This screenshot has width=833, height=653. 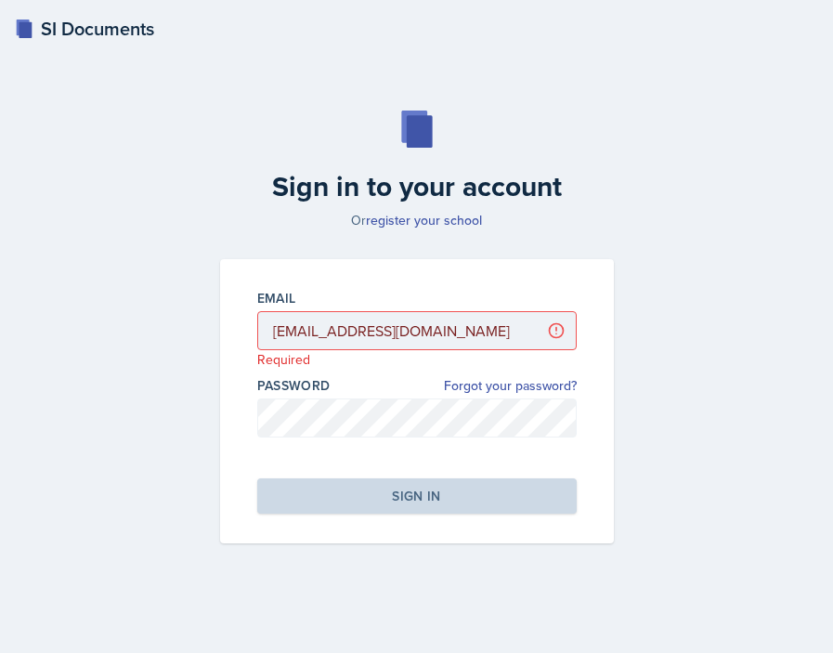 I want to click on p: Or, so click(x=417, y=220).